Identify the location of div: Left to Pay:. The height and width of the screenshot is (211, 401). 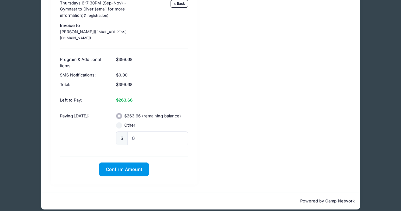
(85, 100).